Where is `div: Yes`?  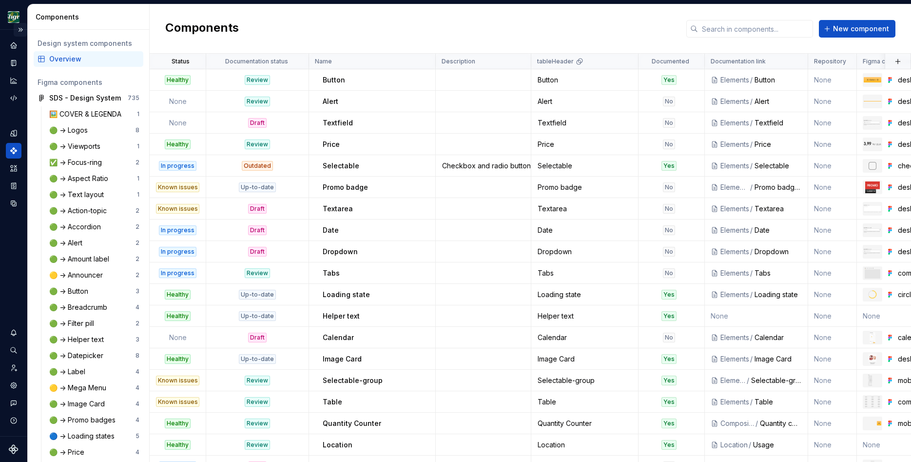
div: Yes is located at coordinates (669, 402).